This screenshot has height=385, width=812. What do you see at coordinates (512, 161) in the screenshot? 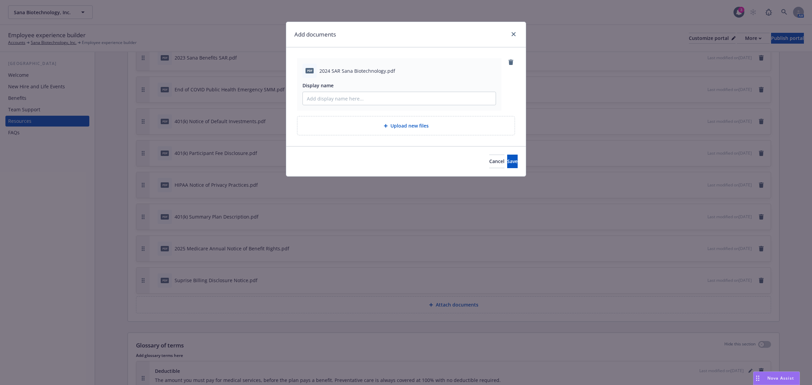
I see `span: Save` at bounding box center [512, 161].